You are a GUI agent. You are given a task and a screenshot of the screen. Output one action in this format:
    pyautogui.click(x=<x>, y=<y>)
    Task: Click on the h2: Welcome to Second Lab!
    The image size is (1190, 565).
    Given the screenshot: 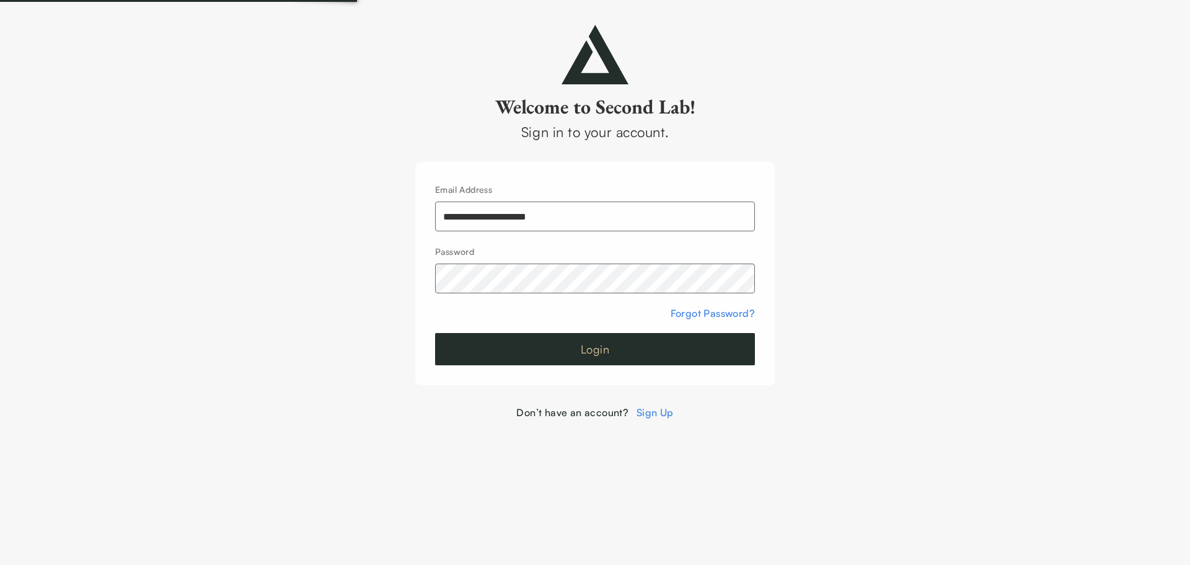 What is the action you would take?
    pyautogui.click(x=595, y=107)
    